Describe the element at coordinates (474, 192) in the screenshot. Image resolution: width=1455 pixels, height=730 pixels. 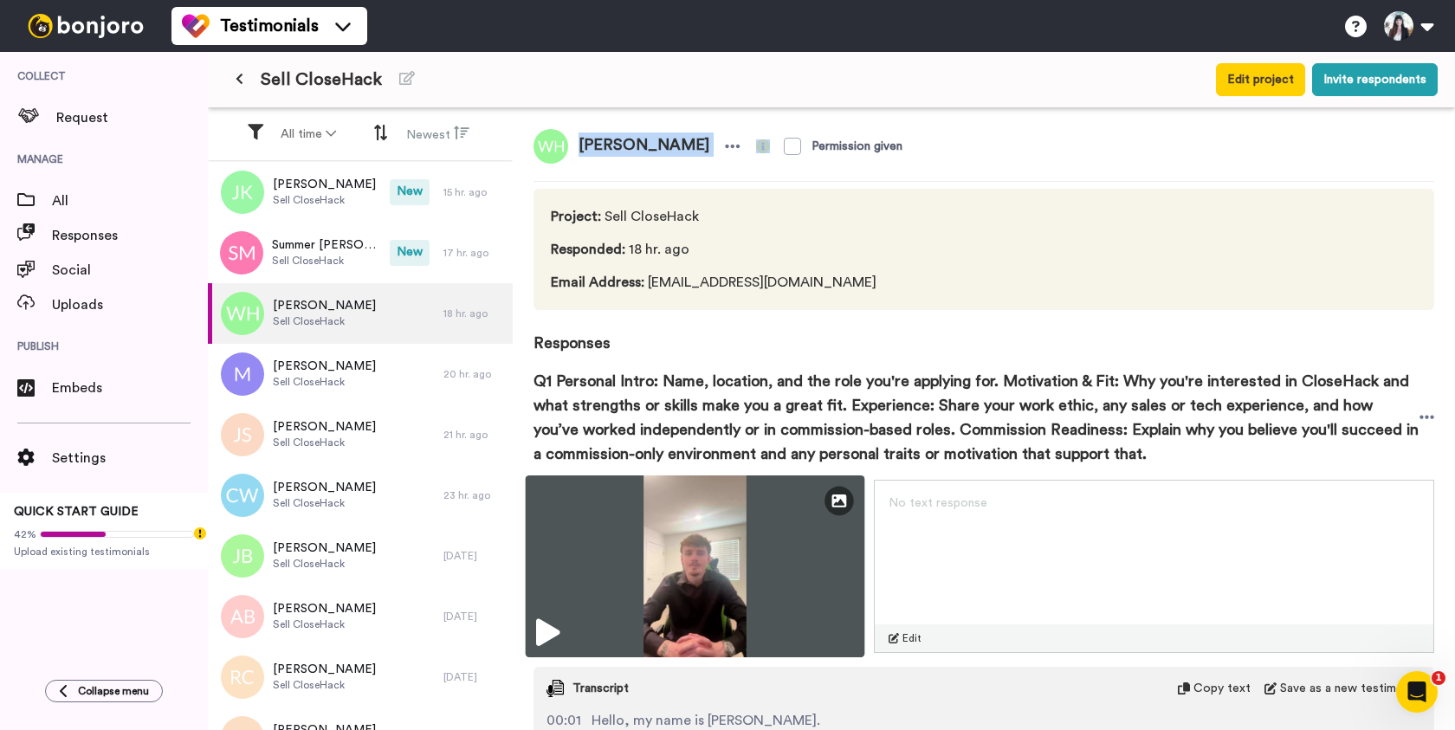
I see `div: 15 hr. ago` at that location.